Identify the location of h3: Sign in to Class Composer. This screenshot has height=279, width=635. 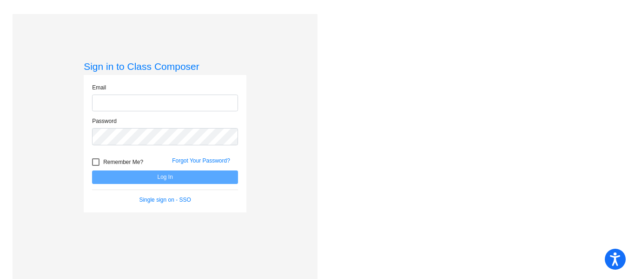
(165, 66).